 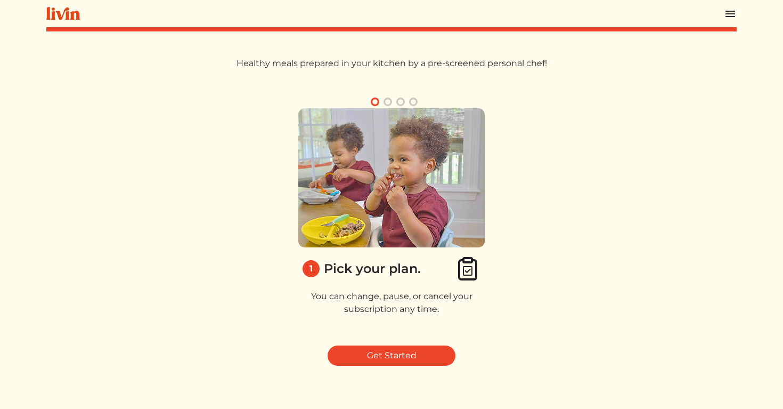 What do you see at coordinates (392, 355) in the screenshot?
I see `a: Get Started` at bounding box center [392, 355].